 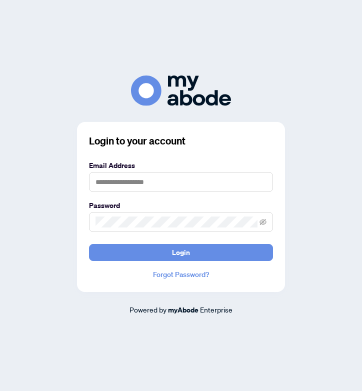 What do you see at coordinates (181, 253) in the screenshot?
I see `span: Login` at bounding box center [181, 253].